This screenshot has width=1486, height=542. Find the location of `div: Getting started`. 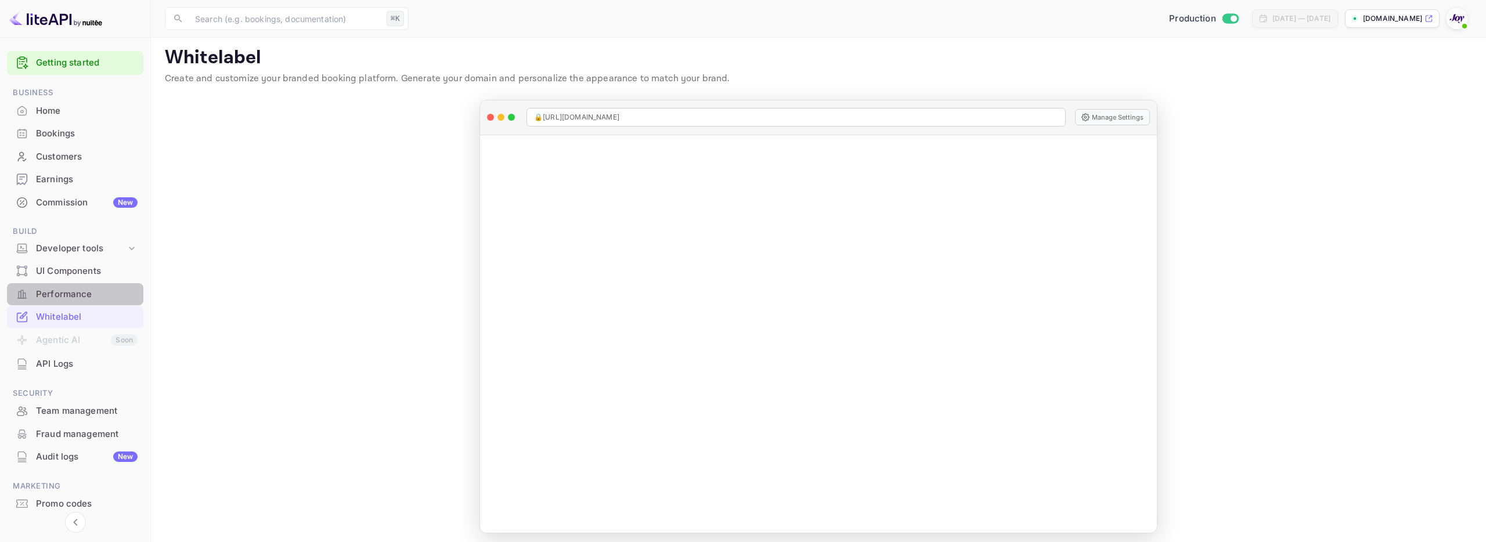

div: Getting started is located at coordinates (75, 63).